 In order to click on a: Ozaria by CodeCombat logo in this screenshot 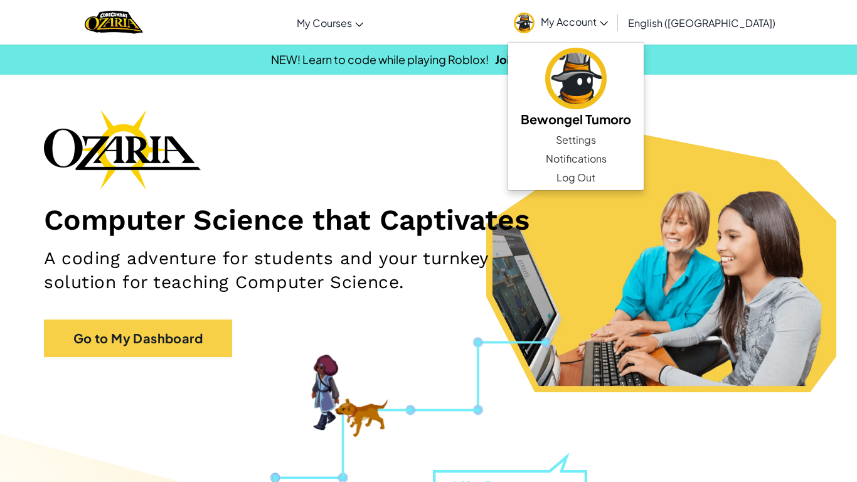, I will do `click(114, 22)`.